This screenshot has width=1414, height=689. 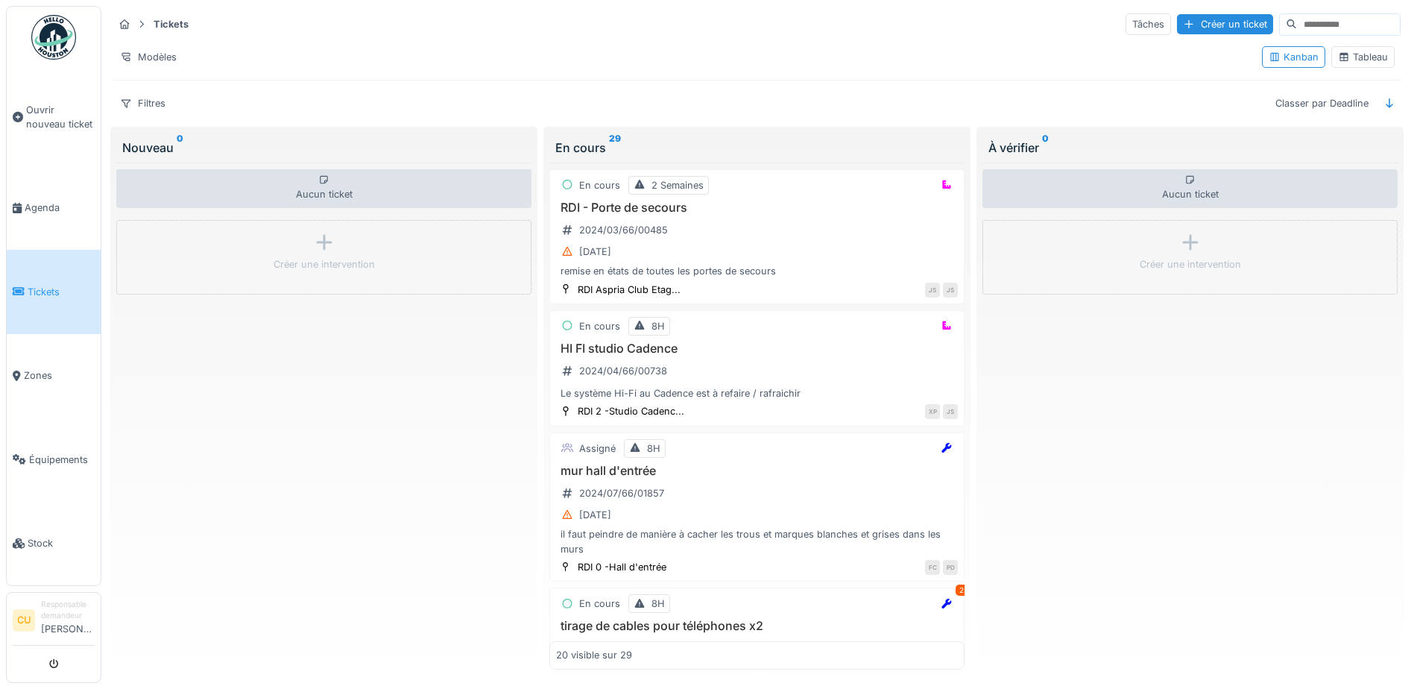 What do you see at coordinates (54, 376) in the screenshot?
I see `a: Zones` at bounding box center [54, 376].